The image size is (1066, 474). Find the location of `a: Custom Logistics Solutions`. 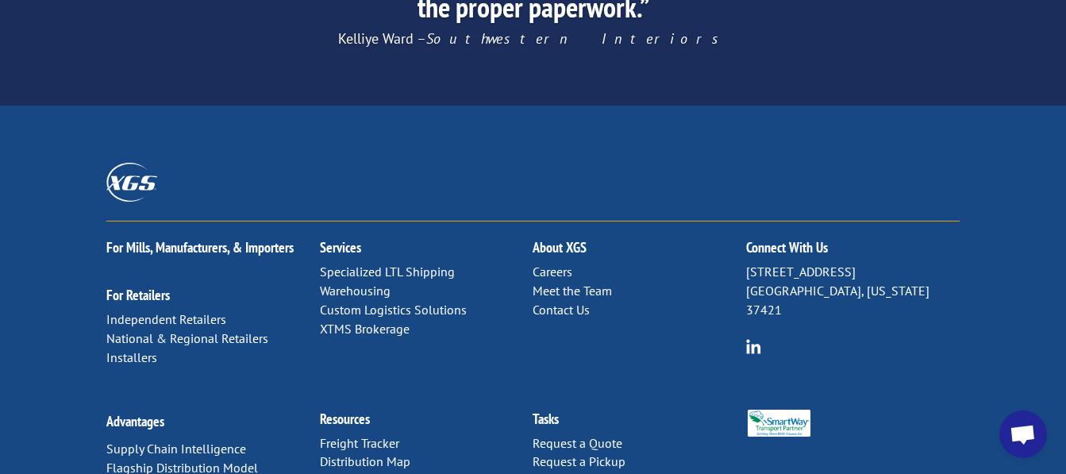

a: Custom Logistics Solutions is located at coordinates (393, 310).